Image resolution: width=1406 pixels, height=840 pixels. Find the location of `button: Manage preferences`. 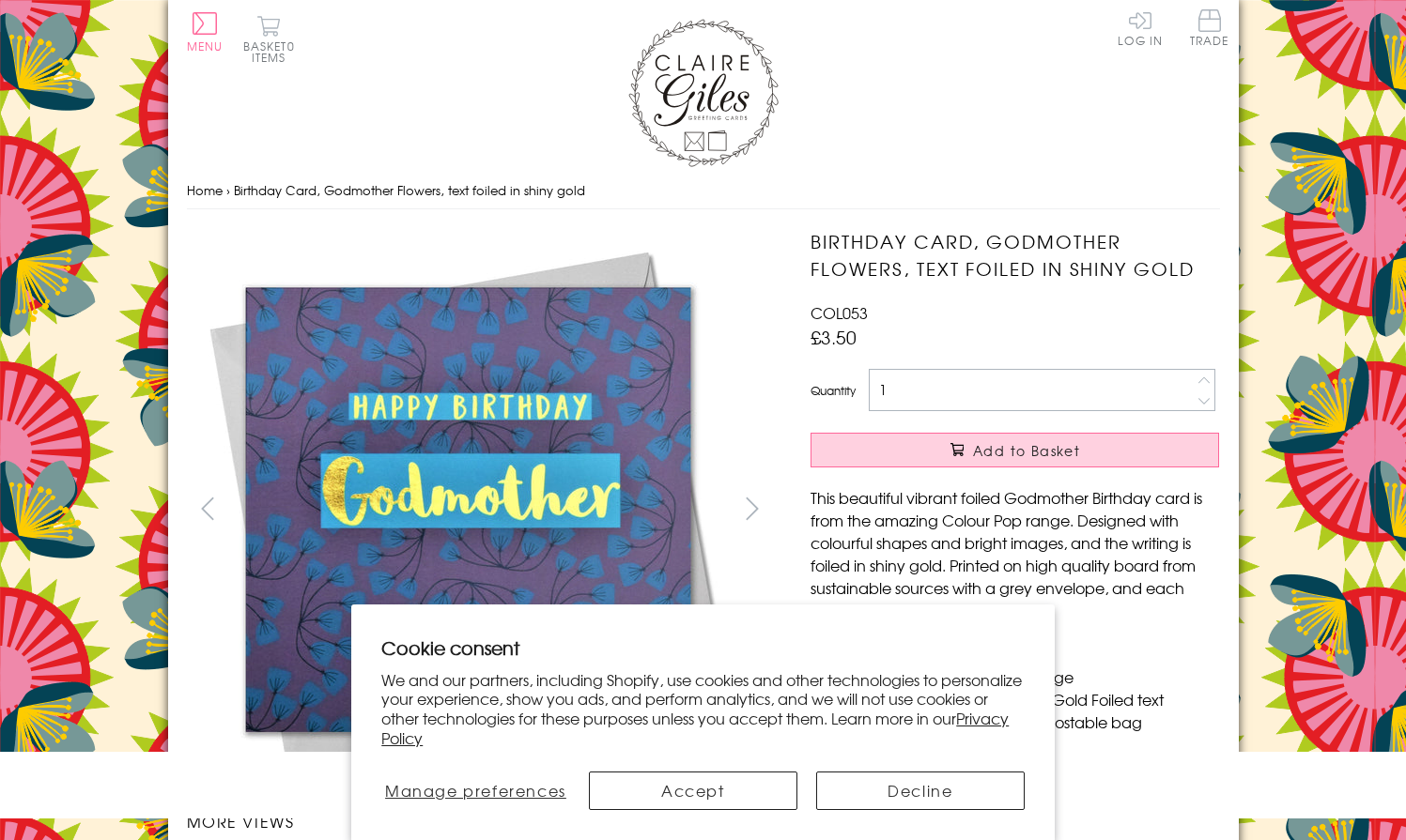

button: Manage preferences is located at coordinates (475, 791).